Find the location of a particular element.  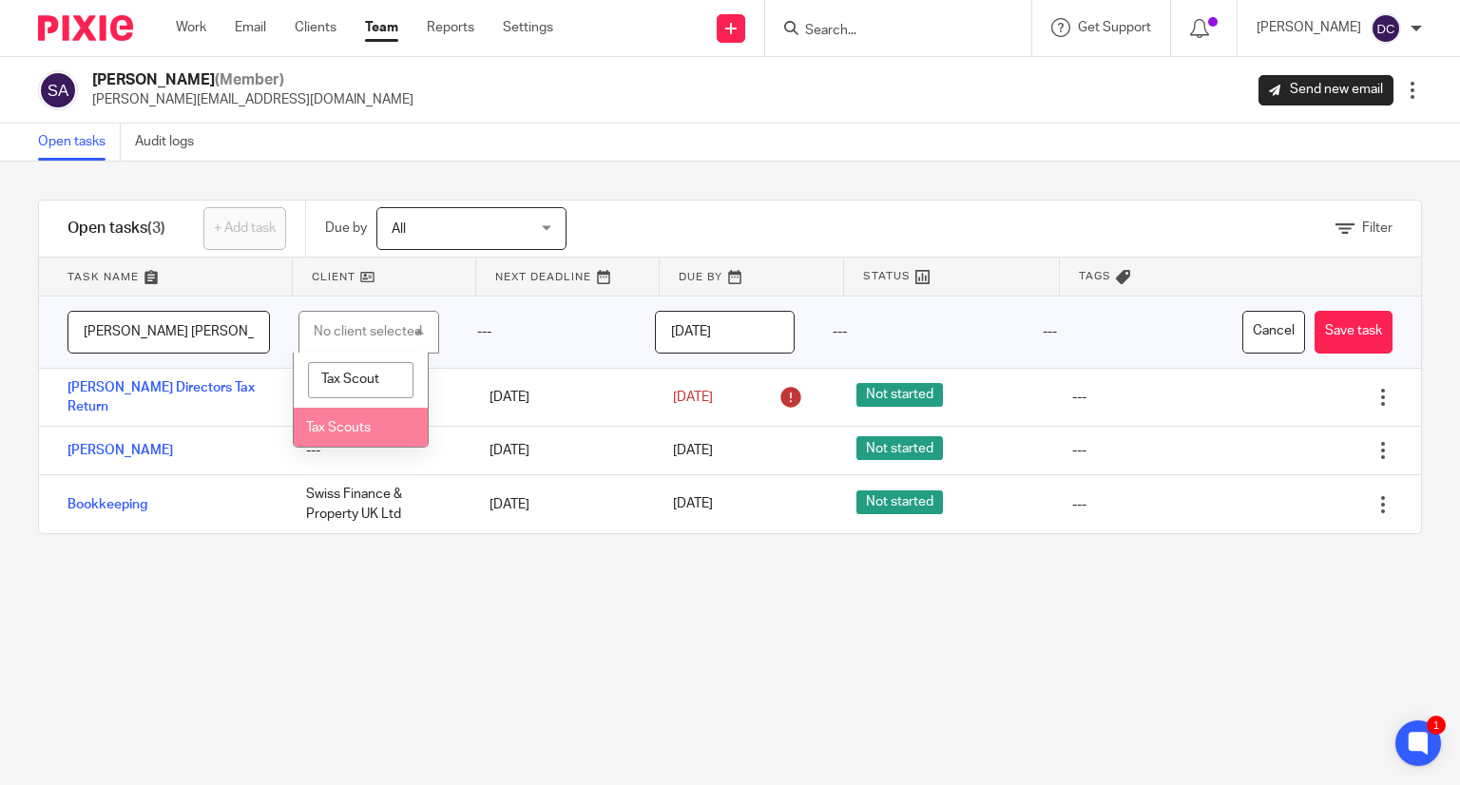

button: Save task is located at coordinates (1354, 332).